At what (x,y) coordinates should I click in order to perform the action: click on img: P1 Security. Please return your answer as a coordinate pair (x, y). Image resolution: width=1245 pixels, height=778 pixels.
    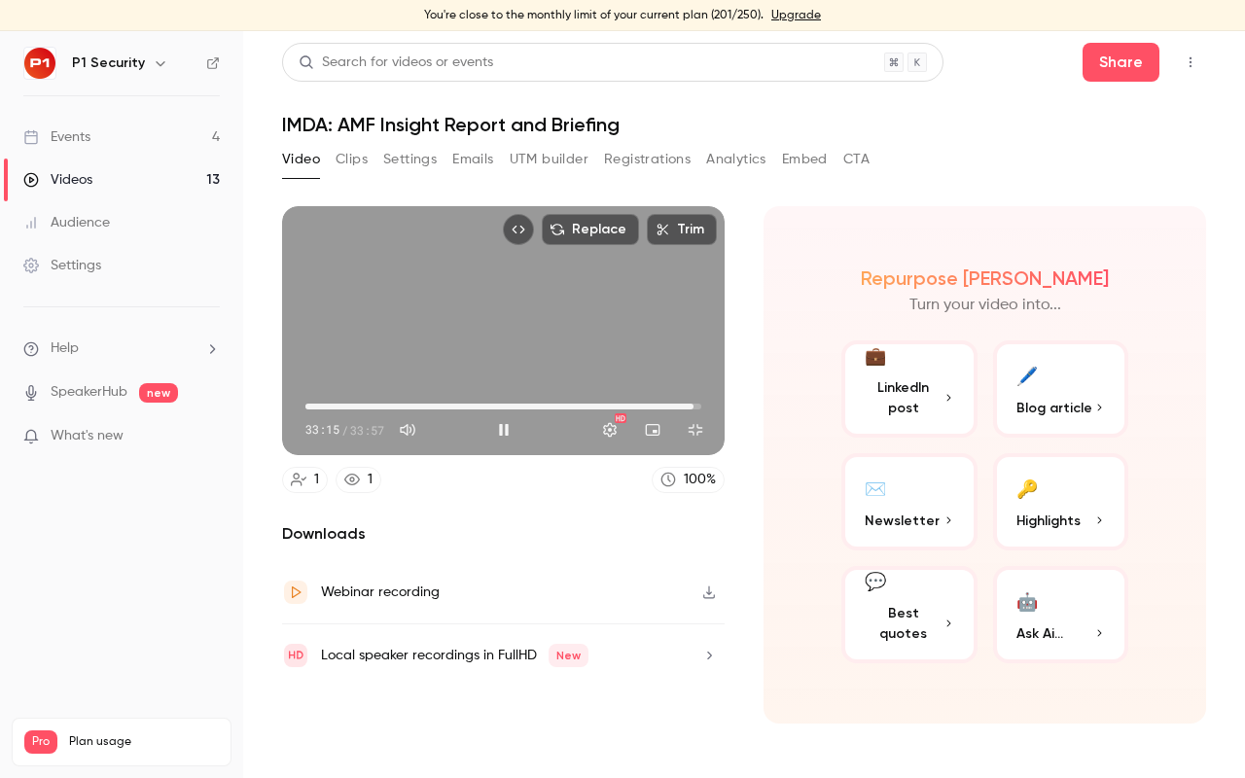
    Looking at the image, I should click on (40, 63).